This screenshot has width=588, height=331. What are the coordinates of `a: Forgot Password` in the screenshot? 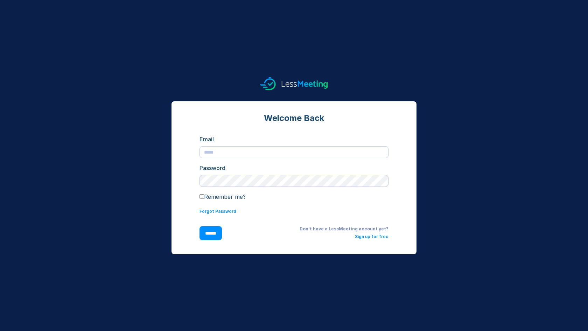 It's located at (218, 211).